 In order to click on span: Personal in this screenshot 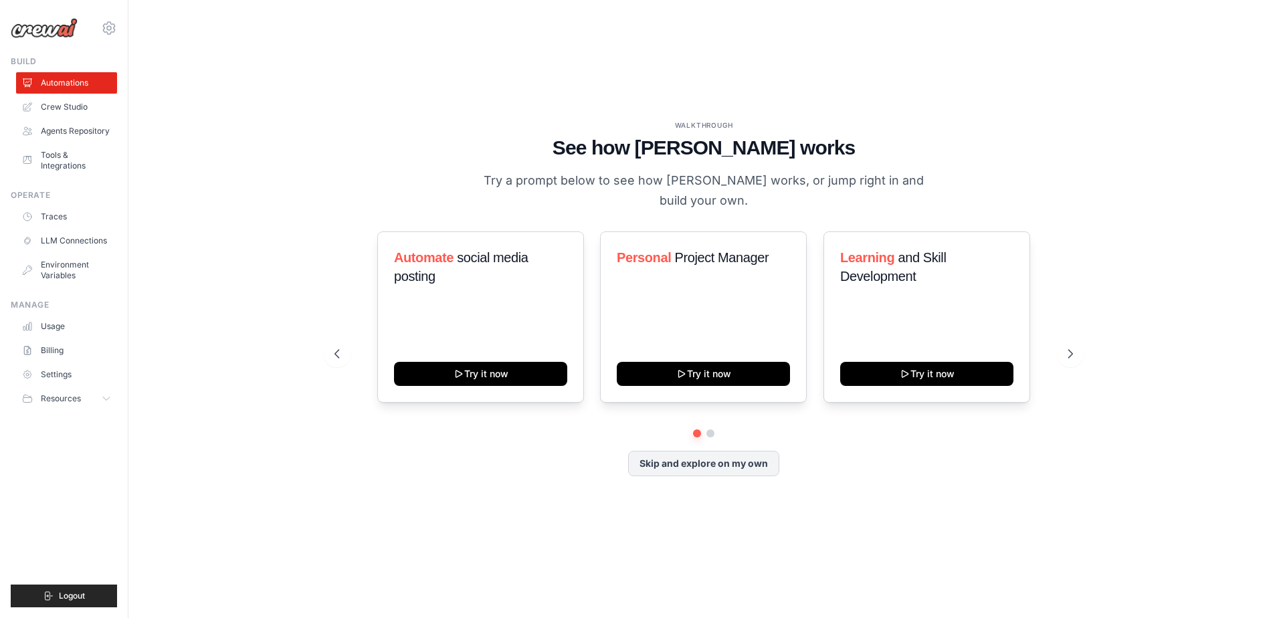, I will do `click(643, 258)`.